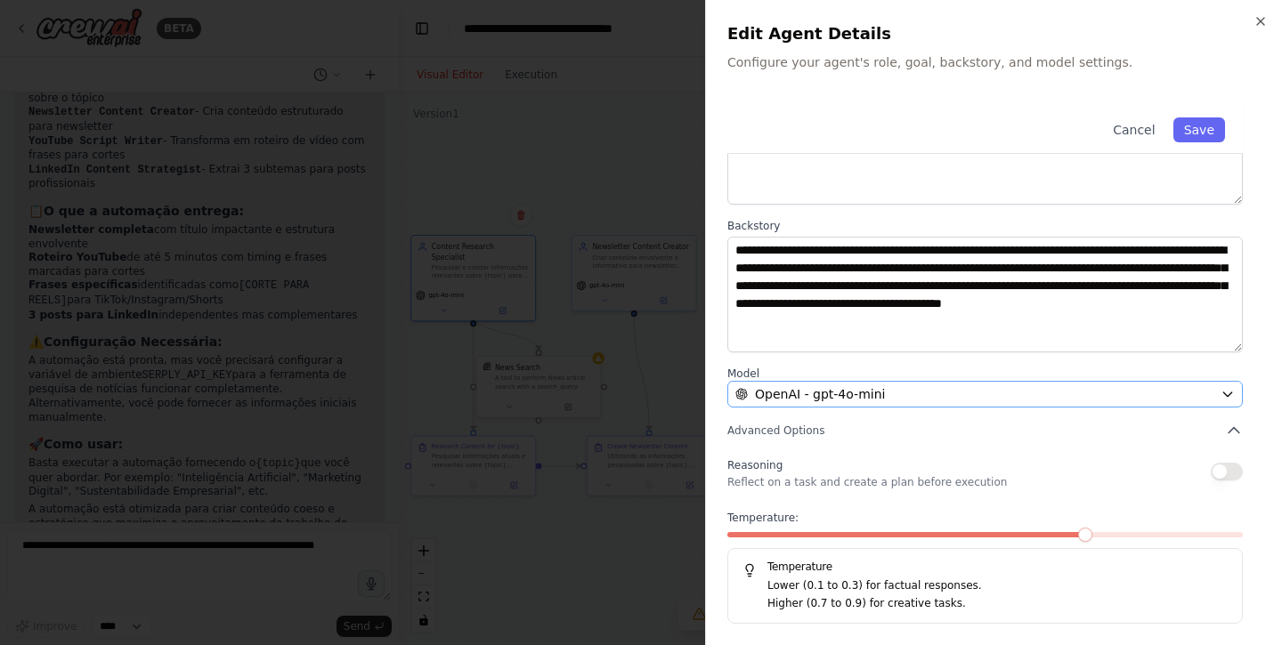 The width and height of the screenshot is (1282, 645). I want to click on button: Save, so click(1199, 130).